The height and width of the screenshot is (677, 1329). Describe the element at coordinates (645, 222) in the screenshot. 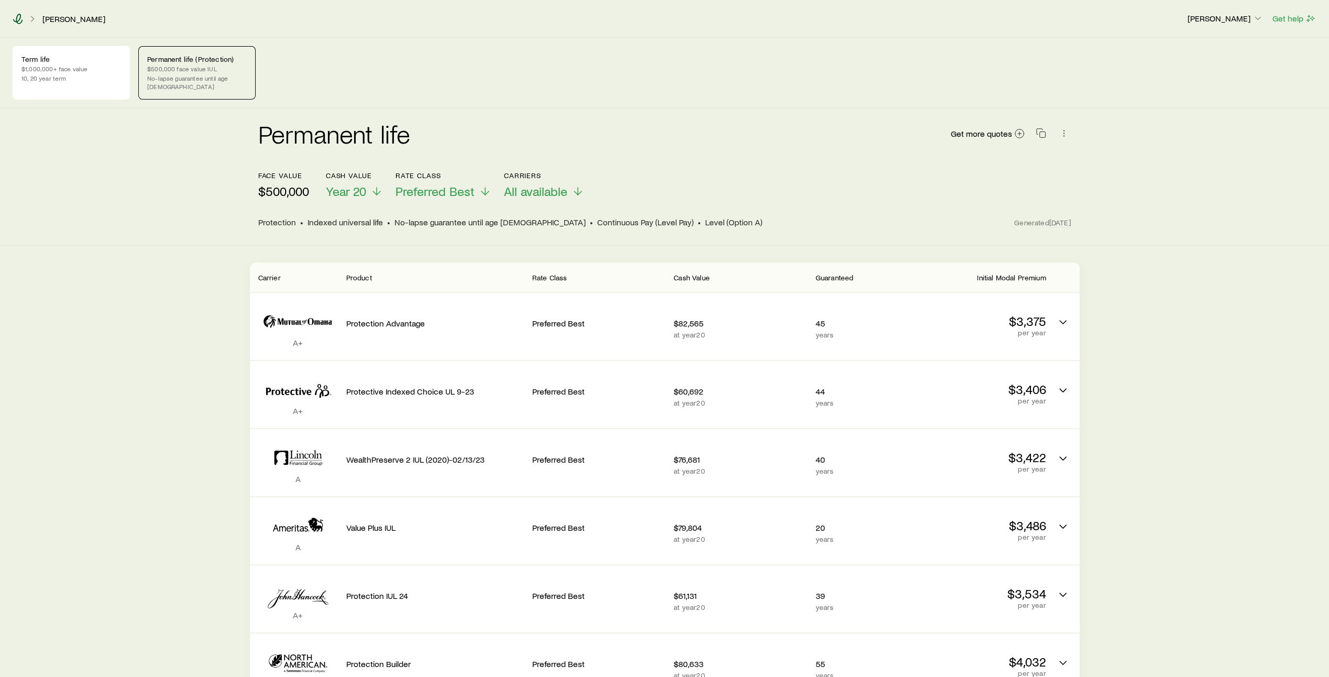

I see `span: Continuous Pay (Level Pay)` at that location.